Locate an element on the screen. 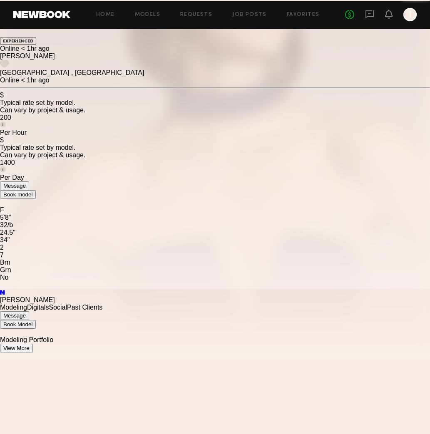 The width and height of the screenshot is (430, 434). a: Past Clients is located at coordinates (84, 307).